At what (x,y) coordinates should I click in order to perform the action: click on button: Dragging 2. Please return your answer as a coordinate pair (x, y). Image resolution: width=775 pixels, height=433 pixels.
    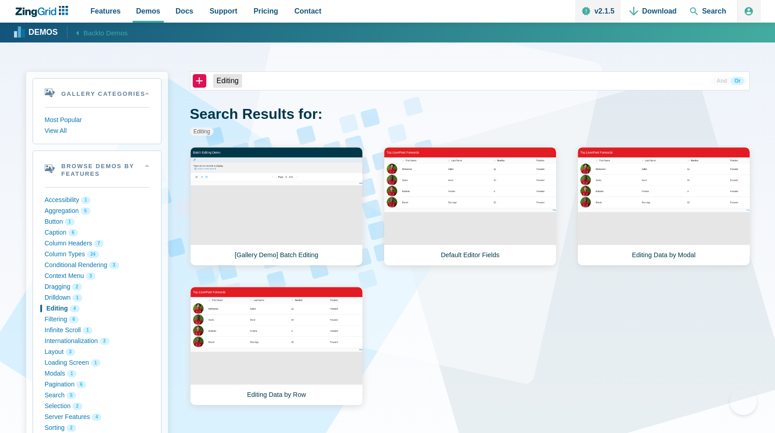
    Looking at the image, I should click on (97, 287).